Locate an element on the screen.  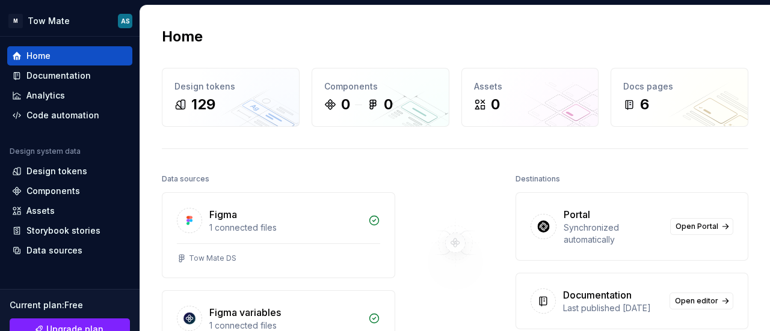
a: Home is located at coordinates (70, 56).